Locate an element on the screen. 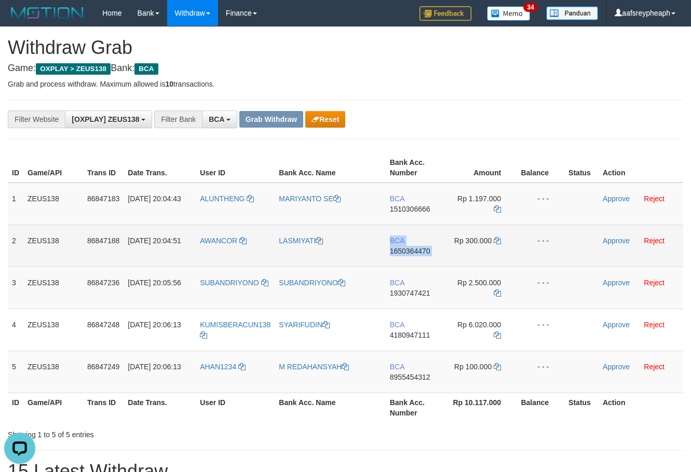 The height and width of the screenshot is (472, 691). a: LASMIYATI is located at coordinates (300, 241).